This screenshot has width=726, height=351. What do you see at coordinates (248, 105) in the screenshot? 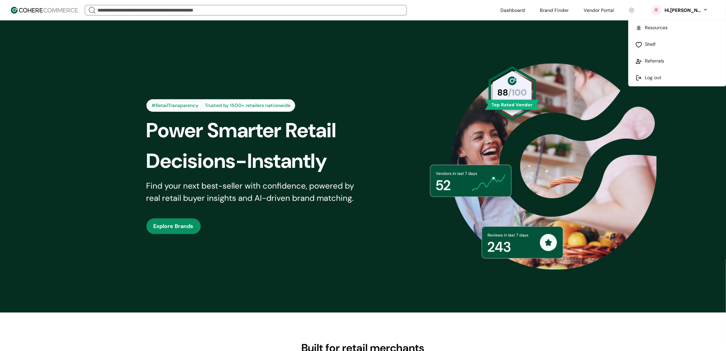
I see `div: Trusted by 1500+ retailers nationwide` at bounding box center [248, 105].